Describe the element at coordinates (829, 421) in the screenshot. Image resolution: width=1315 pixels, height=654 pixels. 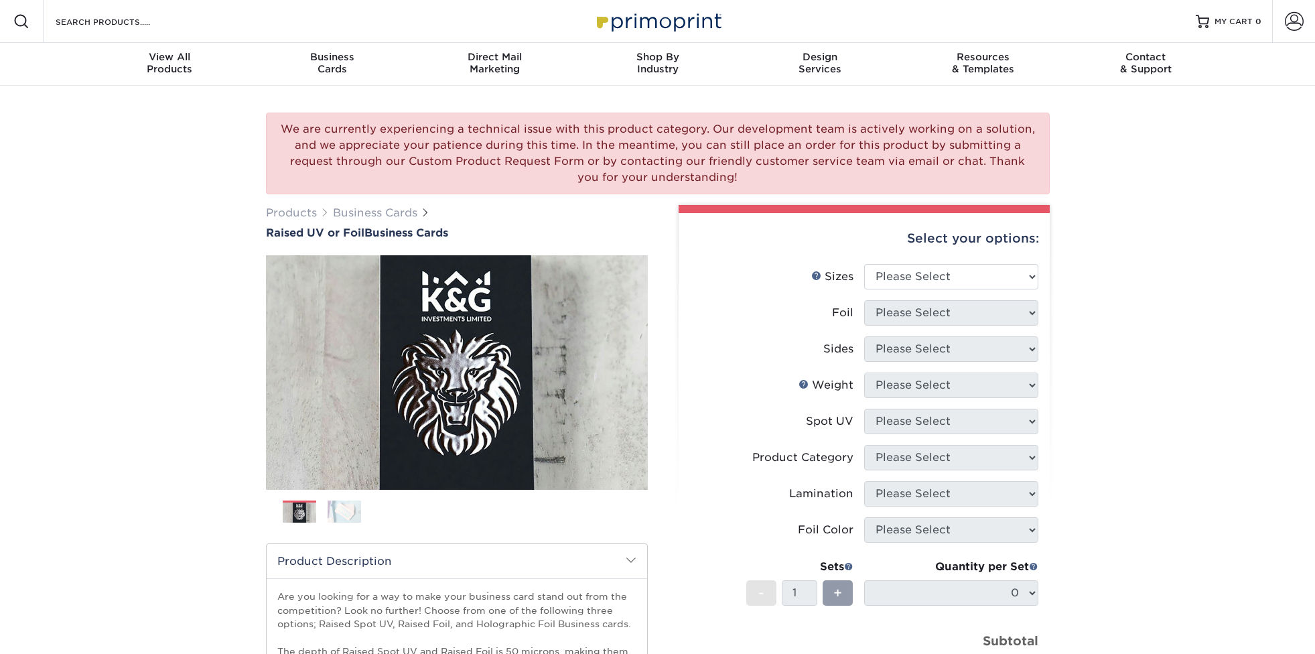
I see `div: Spot UV` at that location.